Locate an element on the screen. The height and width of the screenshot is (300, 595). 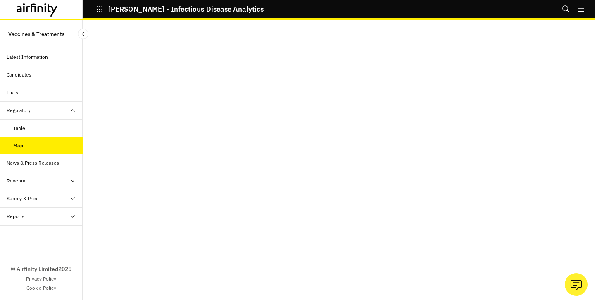
button: Search is located at coordinates (566, 9).